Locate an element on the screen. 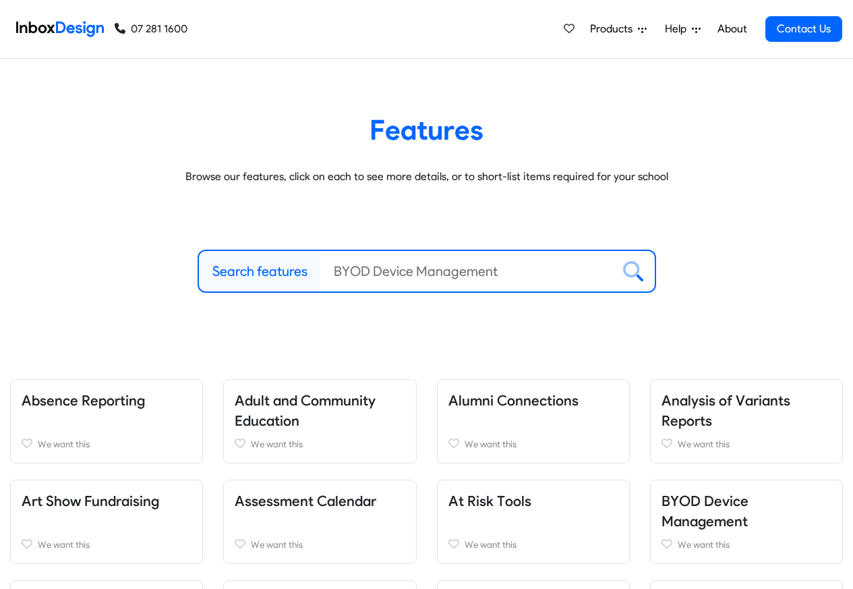 The height and width of the screenshot is (589, 853). a: About is located at coordinates (732, 29).